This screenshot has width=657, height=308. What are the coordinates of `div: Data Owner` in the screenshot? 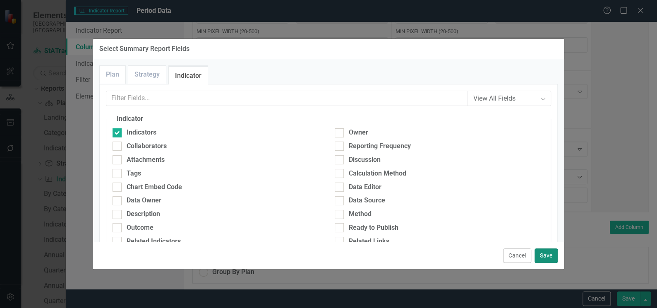 It's located at (144, 200).